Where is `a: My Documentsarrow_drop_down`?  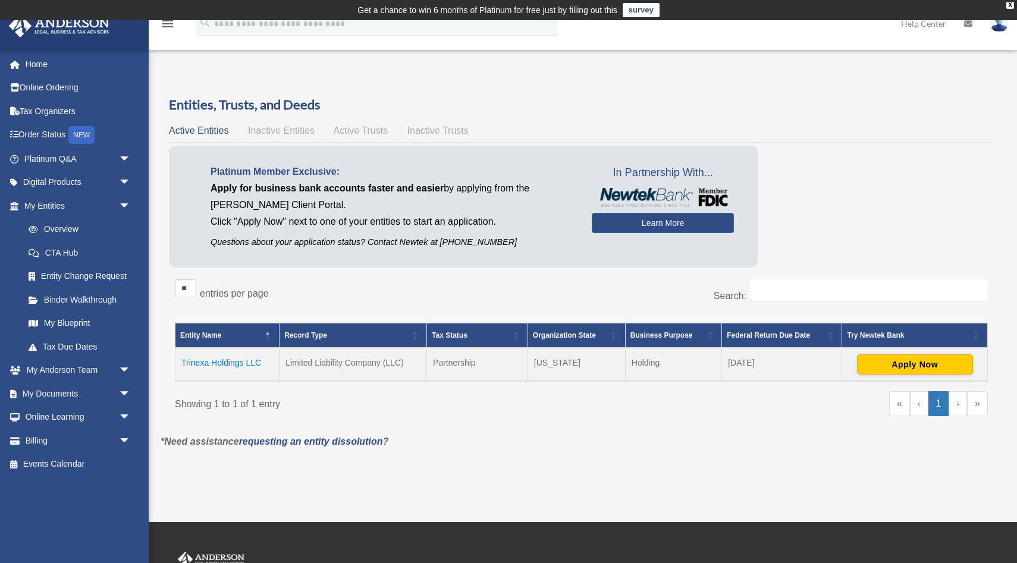
a: My Documentsarrow_drop_down is located at coordinates (79, 394).